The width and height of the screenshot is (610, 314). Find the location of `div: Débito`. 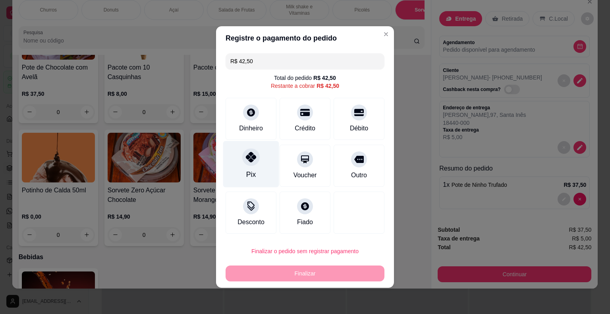

div: Débito is located at coordinates (359, 128).